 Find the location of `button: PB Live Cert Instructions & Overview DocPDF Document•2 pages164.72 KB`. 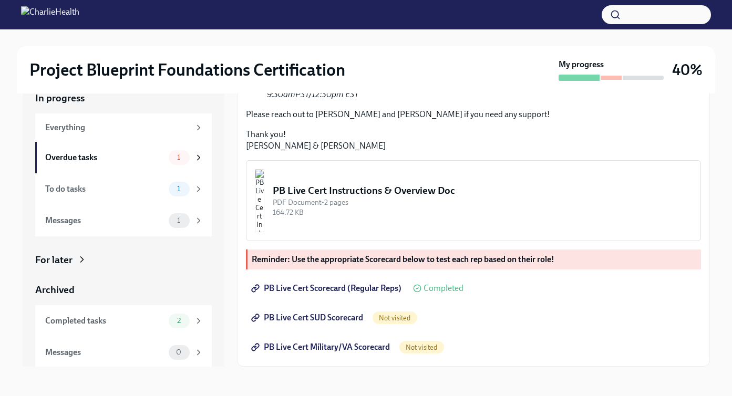

button: PB Live Cert Instructions & Overview DocPDF Document•2 pages164.72 KB is located at coordinates (473, 201).